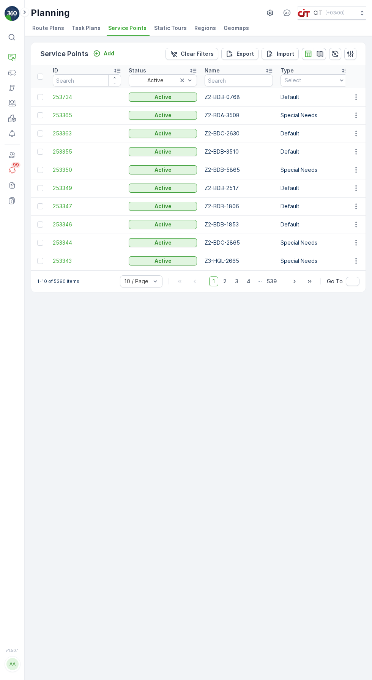  What do you see at coordinates (87, 206) in the screenshot?
I see `a: 253347` at bounding box center [87, 206].